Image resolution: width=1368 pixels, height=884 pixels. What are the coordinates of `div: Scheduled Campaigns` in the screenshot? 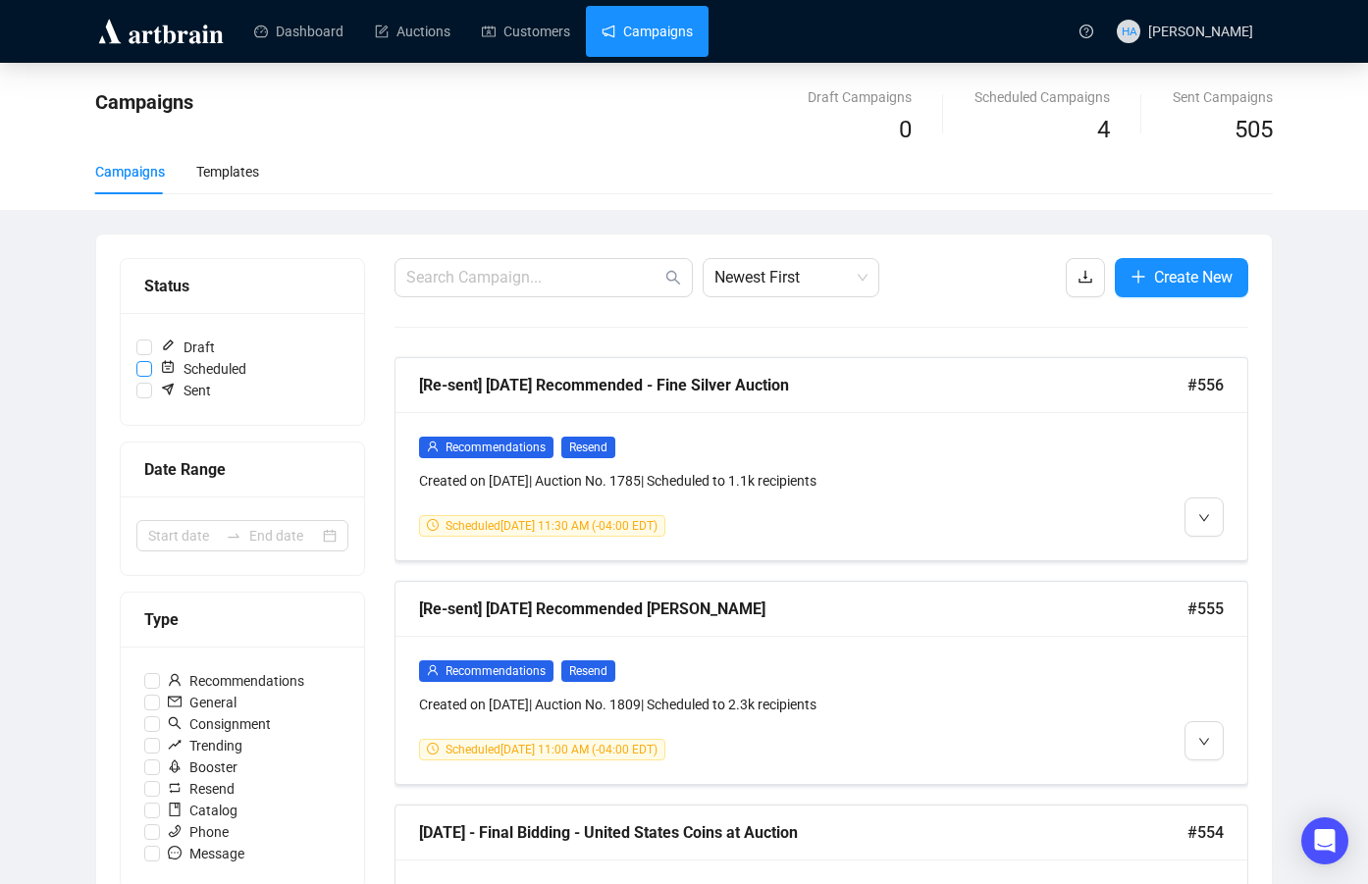 It's located at (1042, 97).